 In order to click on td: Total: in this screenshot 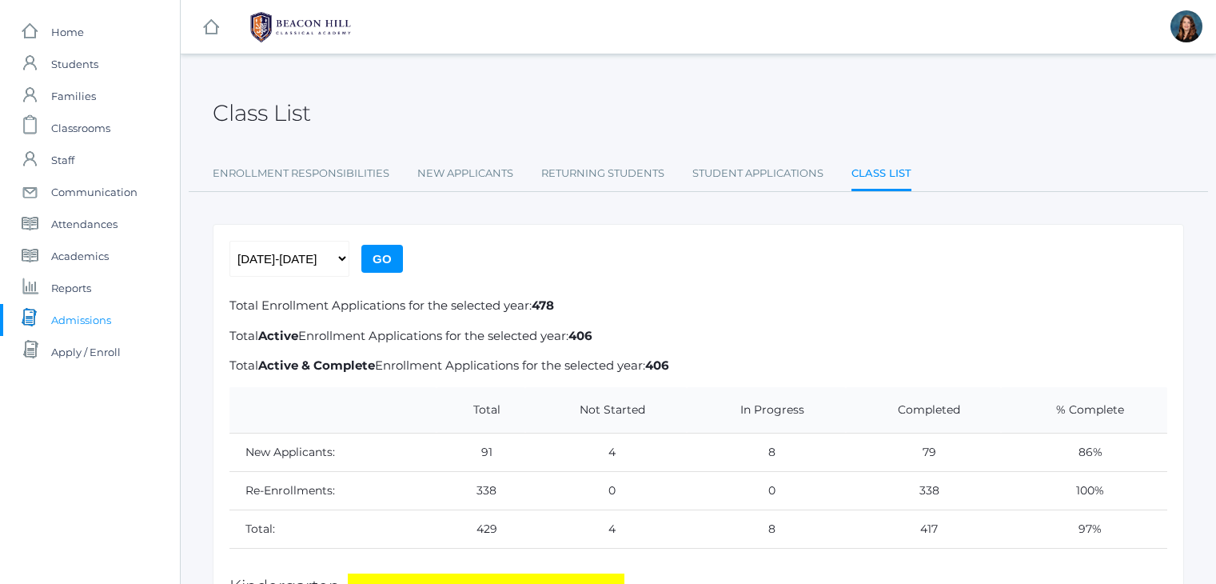, I will do `click(333, 528)`.